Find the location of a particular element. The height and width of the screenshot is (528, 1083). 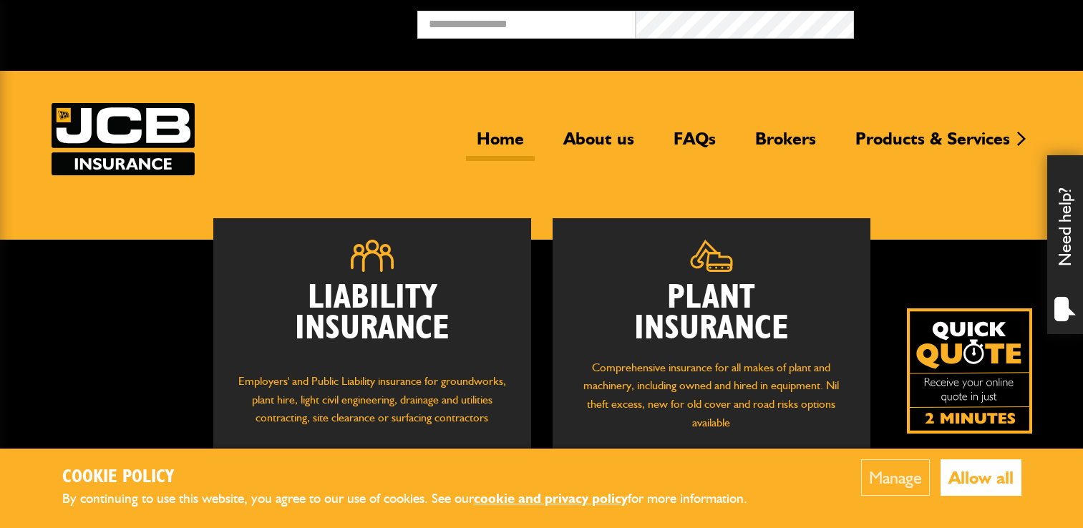

a: About us is located at coordinates (599, 145).